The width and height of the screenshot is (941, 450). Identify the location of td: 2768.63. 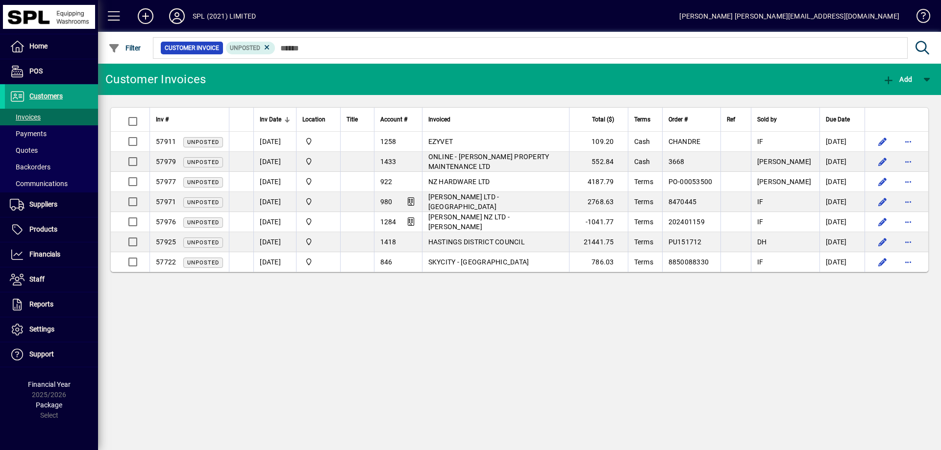
(598, 202).